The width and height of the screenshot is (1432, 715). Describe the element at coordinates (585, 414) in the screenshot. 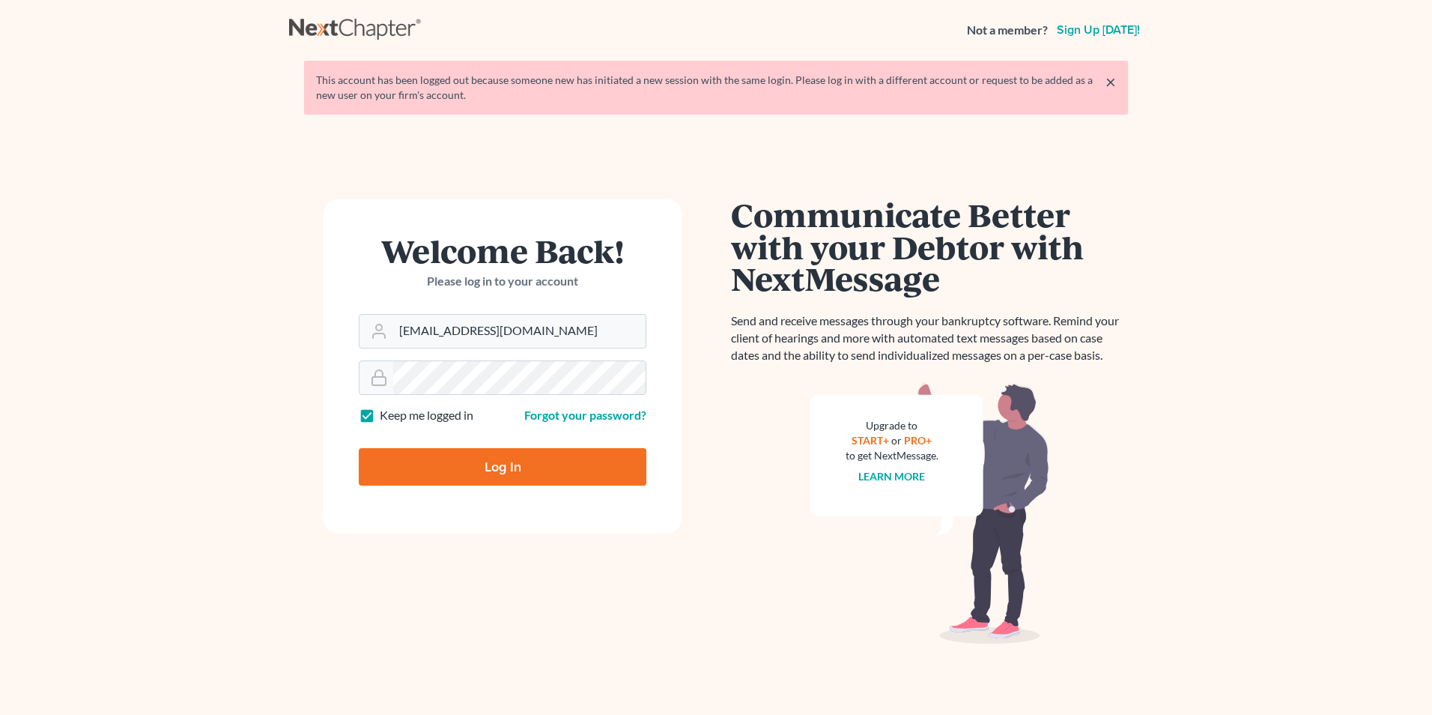

I see `a: Forgot your password?` at that location.